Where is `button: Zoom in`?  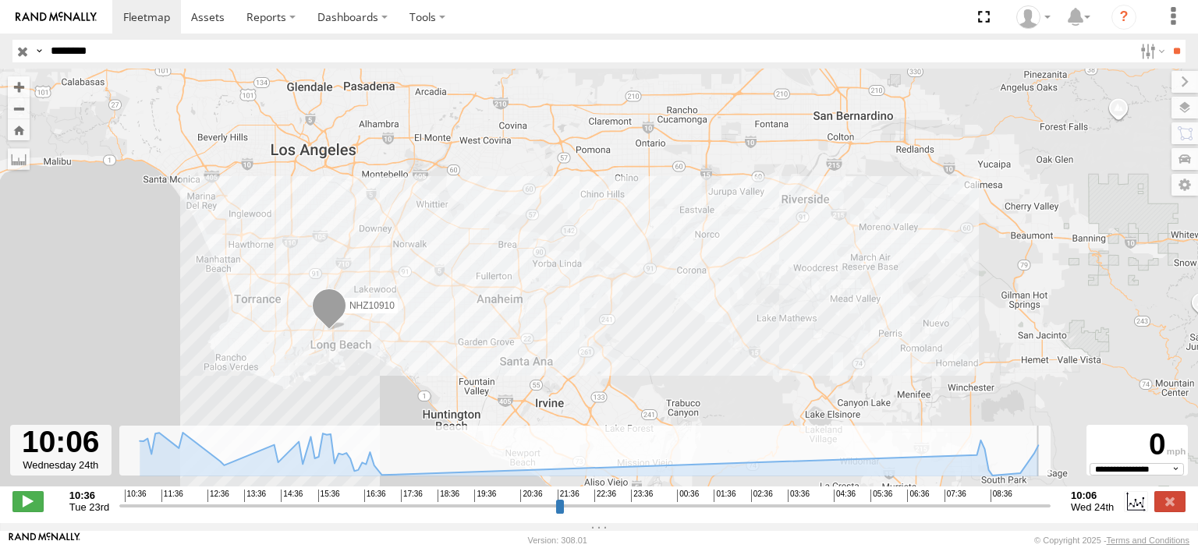
button: Zoom in is located at coordinates (19, 87).